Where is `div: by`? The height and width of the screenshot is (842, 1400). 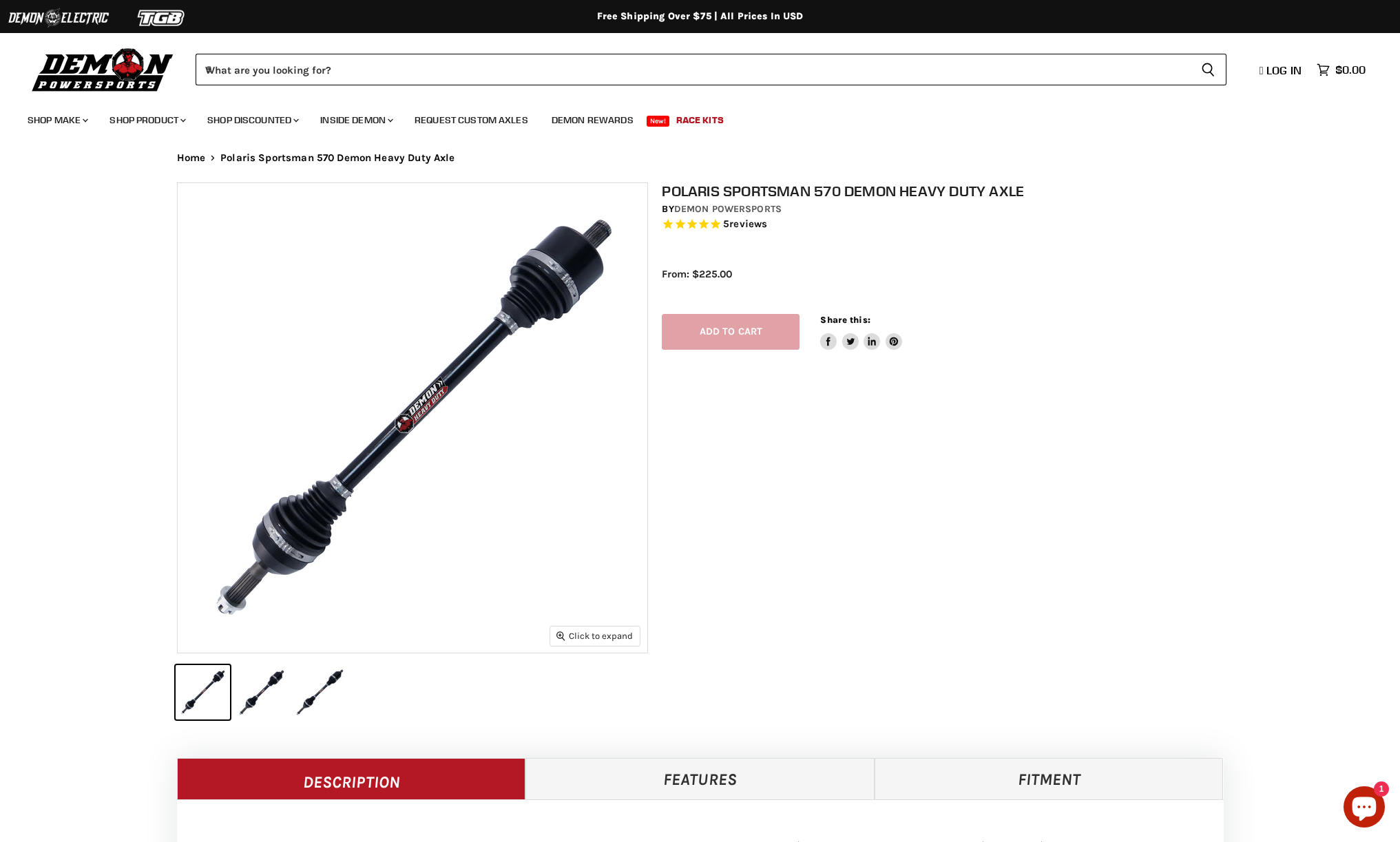
div: by is located at coordinates (949, 210).